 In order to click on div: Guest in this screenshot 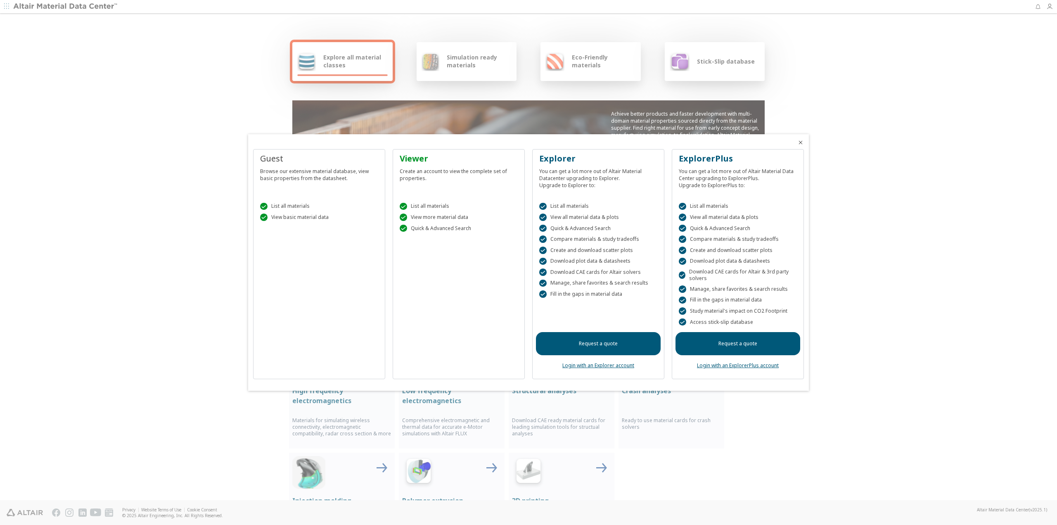, I will do `click(319, 159)`.